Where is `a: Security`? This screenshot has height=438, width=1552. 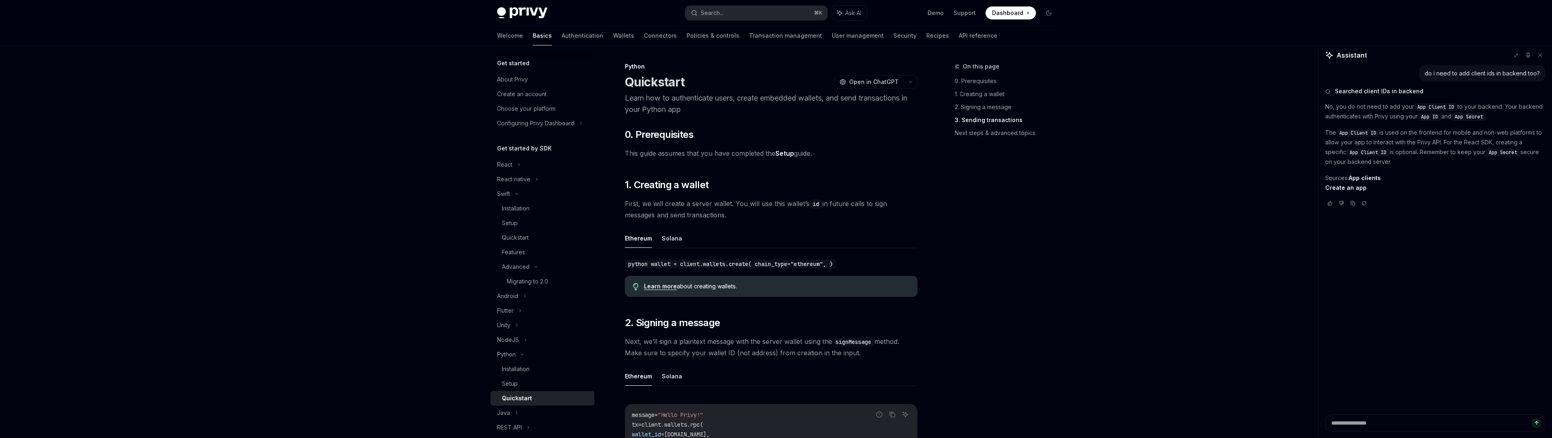 a: Security is located at coordinates (905, 36).